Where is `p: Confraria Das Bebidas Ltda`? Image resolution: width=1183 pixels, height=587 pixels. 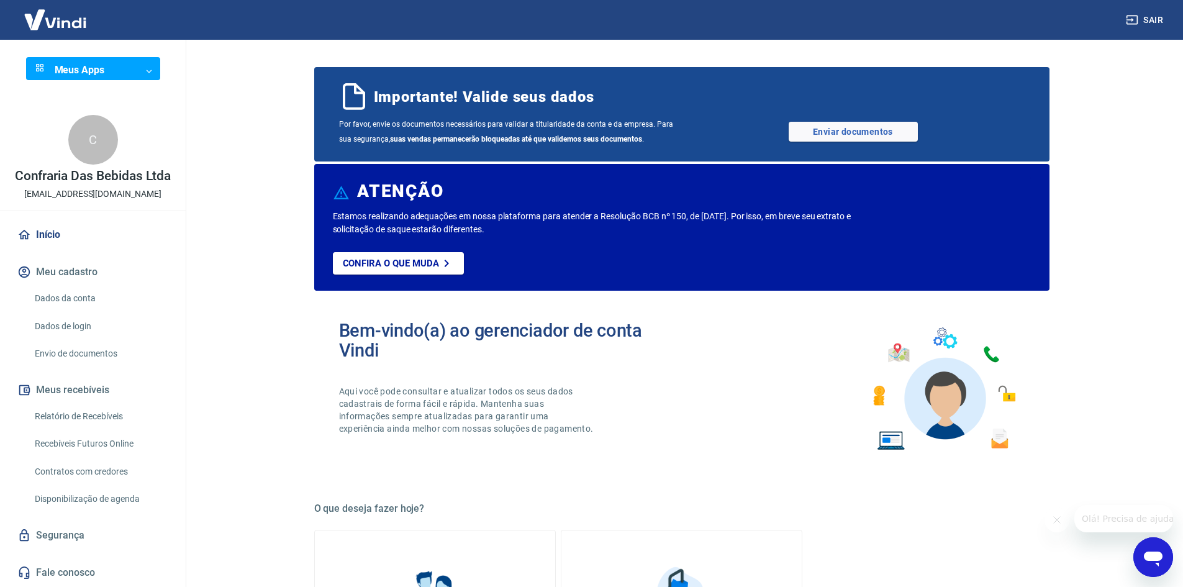
p: Confraria Das Bebidas Ltda is located at coordinates (93, 176).